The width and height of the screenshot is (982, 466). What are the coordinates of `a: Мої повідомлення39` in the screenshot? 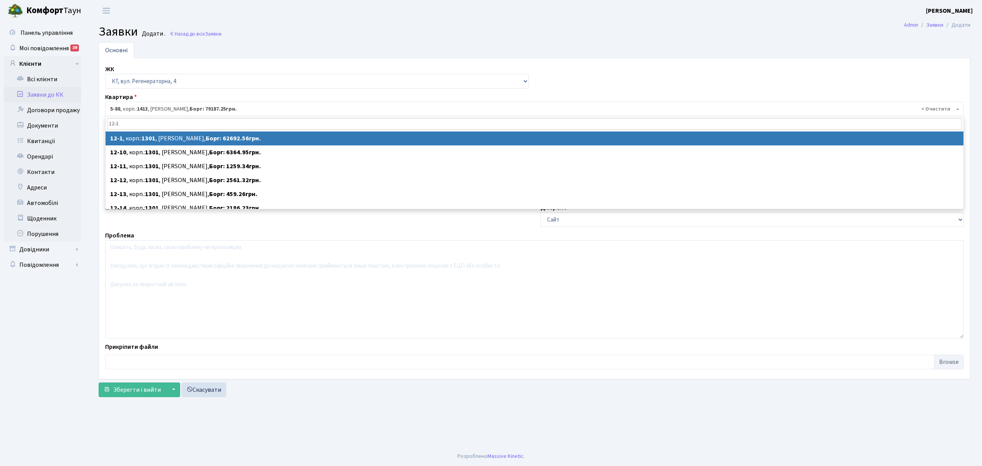 It's located at (43, 48).